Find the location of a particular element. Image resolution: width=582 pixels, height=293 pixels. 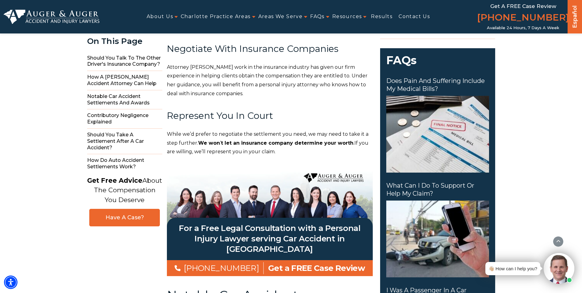

img: Does pain and suffering include my medical bills? is located at coordinates (438, 134).